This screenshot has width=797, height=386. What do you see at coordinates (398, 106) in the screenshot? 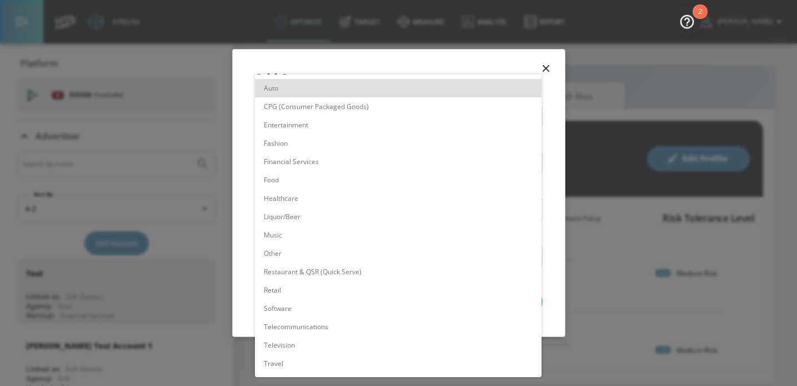
I see `li: CPG (Consumer Packaged Goods)` at bounding box center [398, 106].